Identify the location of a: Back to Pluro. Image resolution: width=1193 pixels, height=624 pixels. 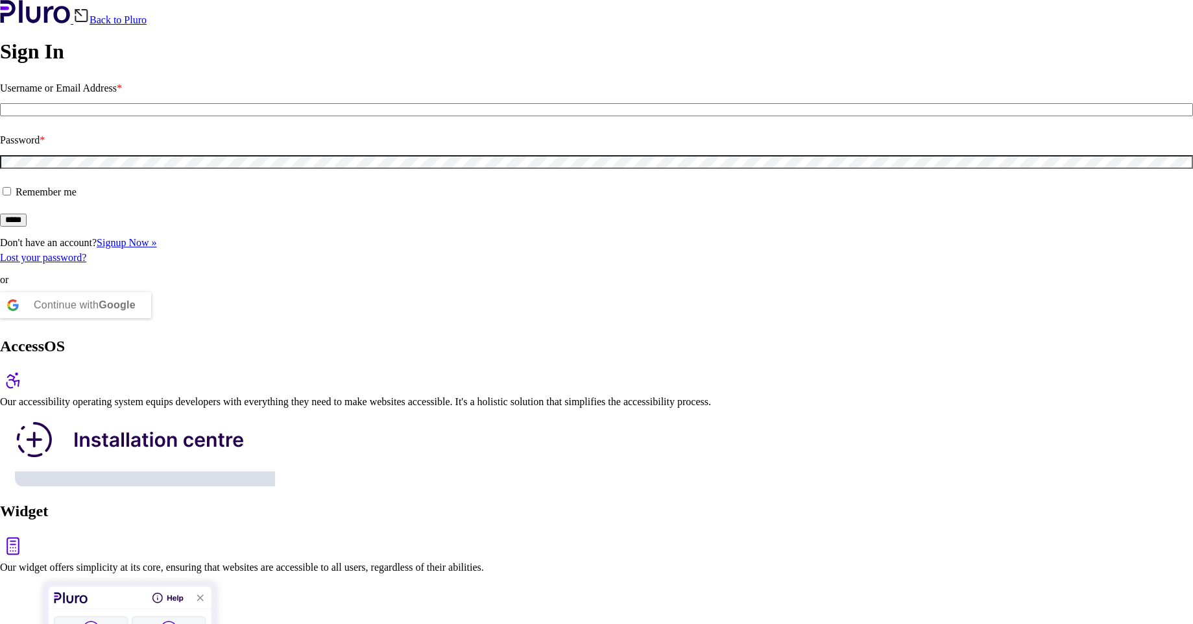
(110, 19).